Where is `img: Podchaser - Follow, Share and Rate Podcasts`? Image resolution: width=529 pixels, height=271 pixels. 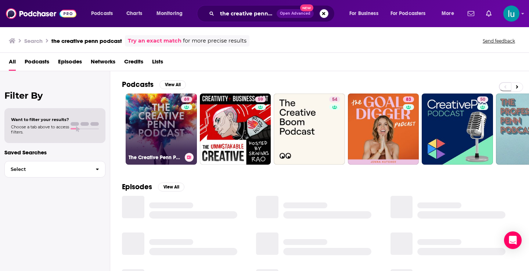 img: Podchaser - Follow, Share and Rate Podcasts is located at coordinates (41, 14).